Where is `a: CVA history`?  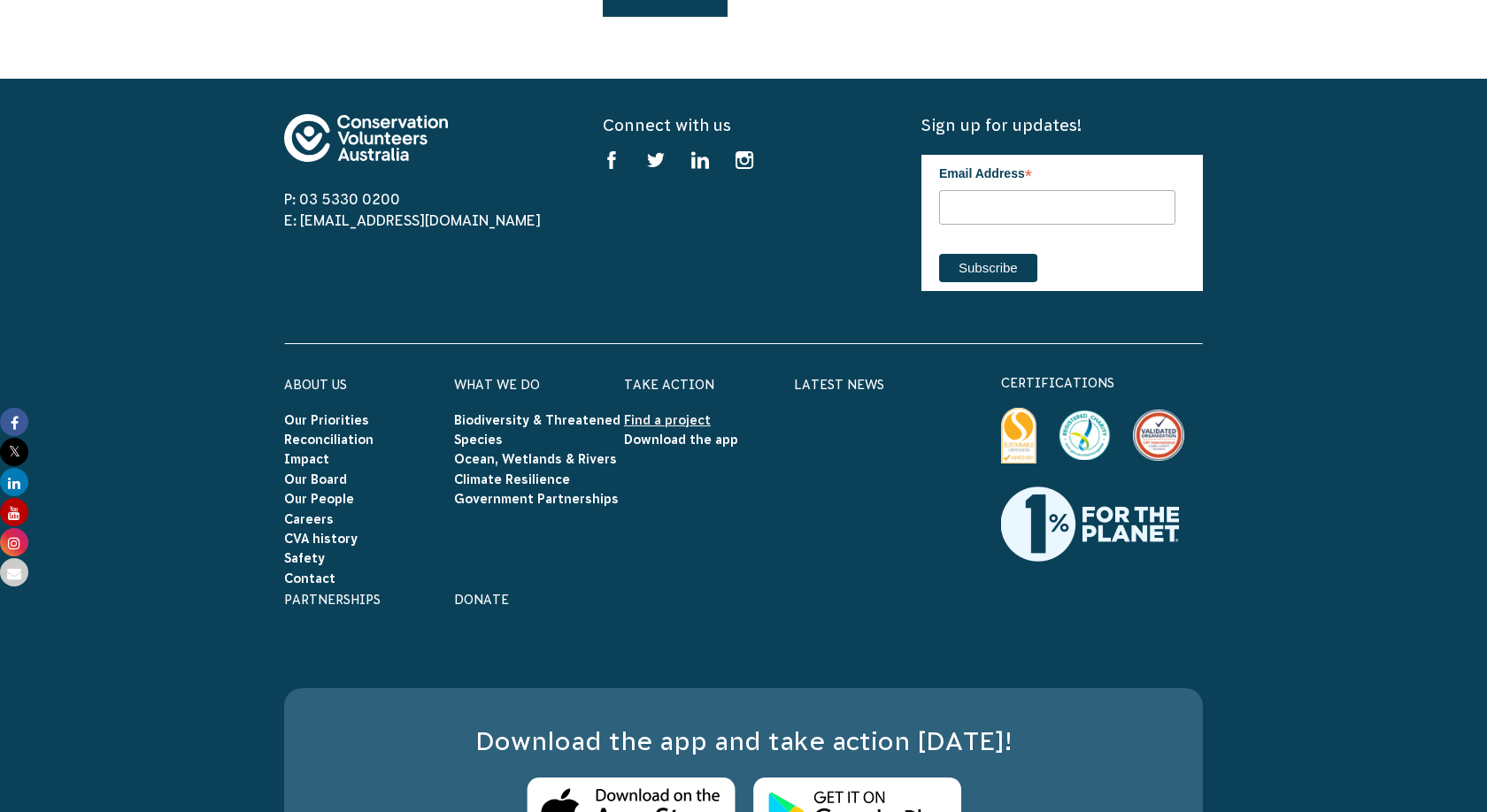
a: CVA history is located at coordinates (320, 538).